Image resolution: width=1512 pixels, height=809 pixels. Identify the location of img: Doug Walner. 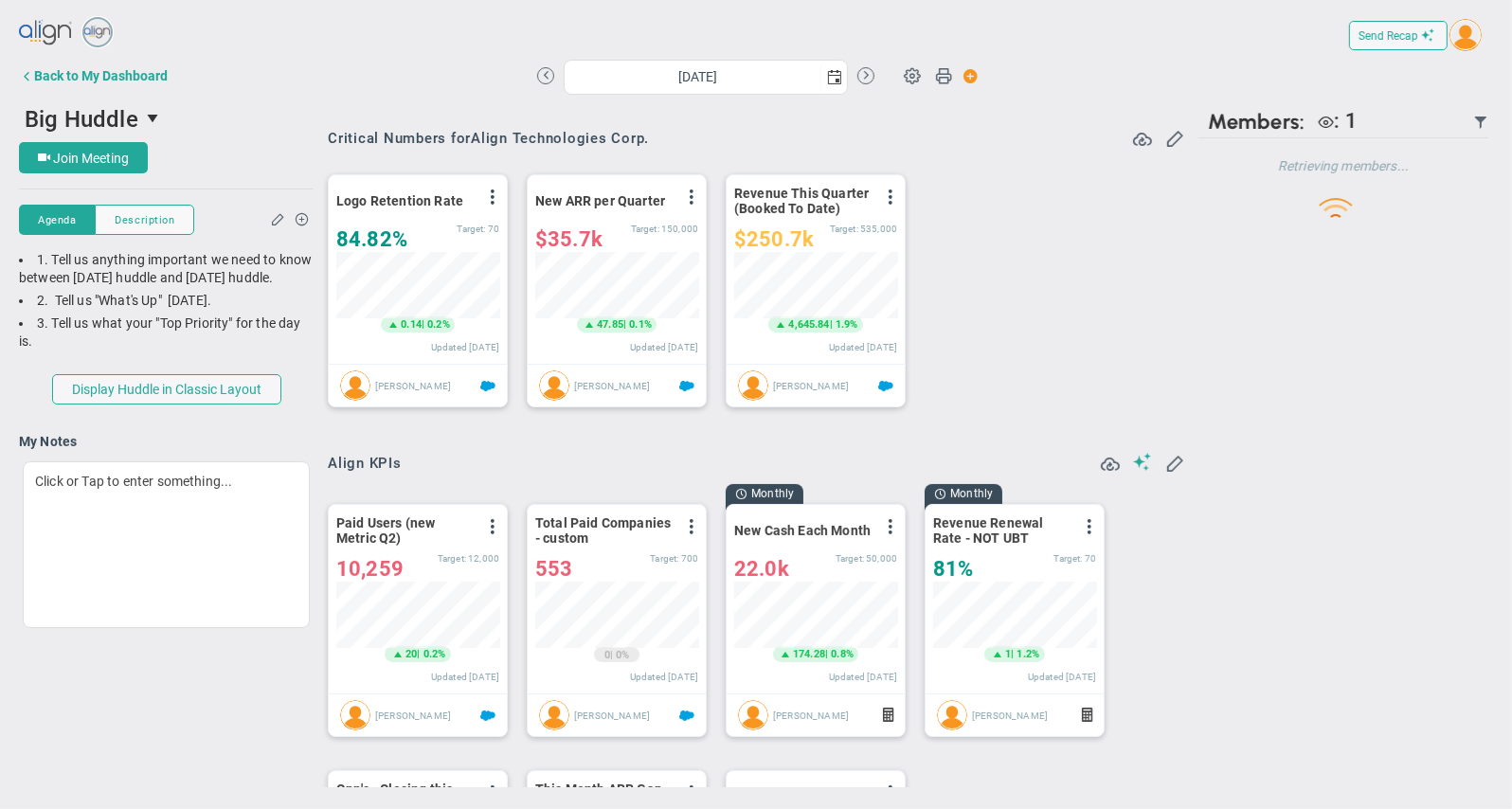
(355, 715).